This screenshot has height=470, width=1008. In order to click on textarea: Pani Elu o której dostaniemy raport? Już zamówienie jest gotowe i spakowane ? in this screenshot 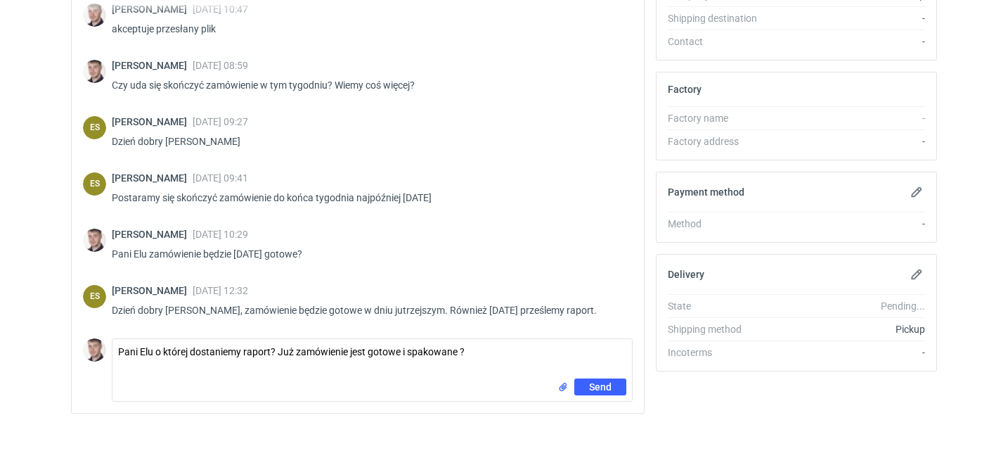, I will do `click(372, 359)`.